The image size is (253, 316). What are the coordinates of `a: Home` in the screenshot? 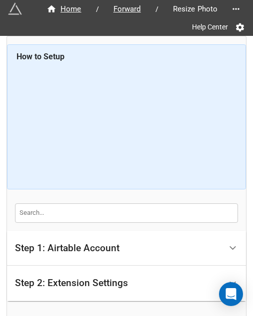 It's located at (64, 9).